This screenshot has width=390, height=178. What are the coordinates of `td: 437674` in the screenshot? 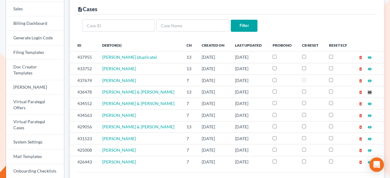 It's located at (84, 80).